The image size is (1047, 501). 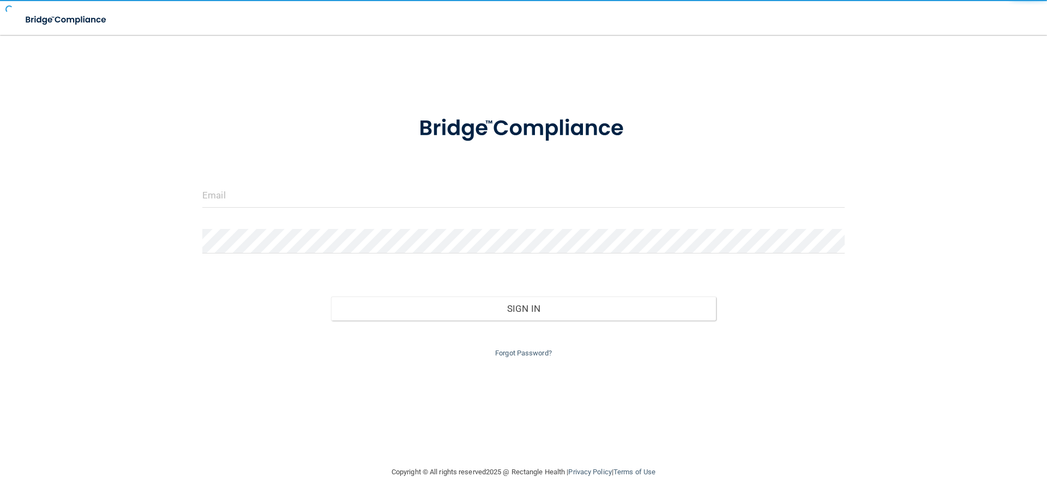 I want to click on input: Email, so click(x=523, y=195).